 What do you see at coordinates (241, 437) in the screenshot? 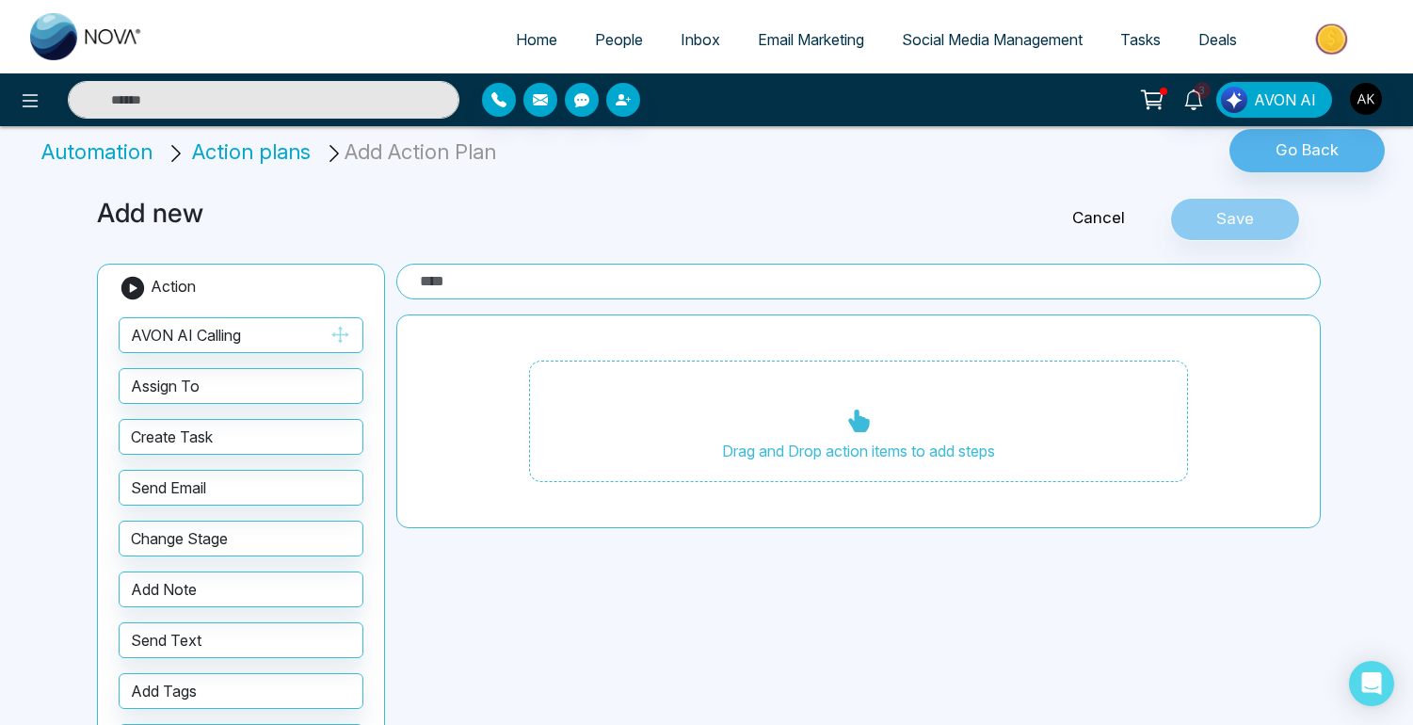
I see `button: Create Task` at bounding box center [241, 437].